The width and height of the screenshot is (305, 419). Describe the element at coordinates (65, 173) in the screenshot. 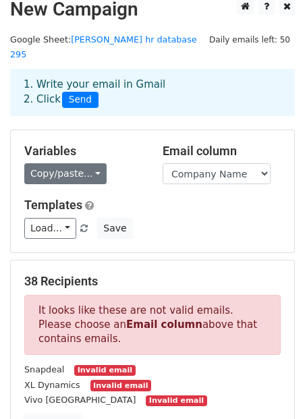

I see `a: Copy/paste...` at that location.